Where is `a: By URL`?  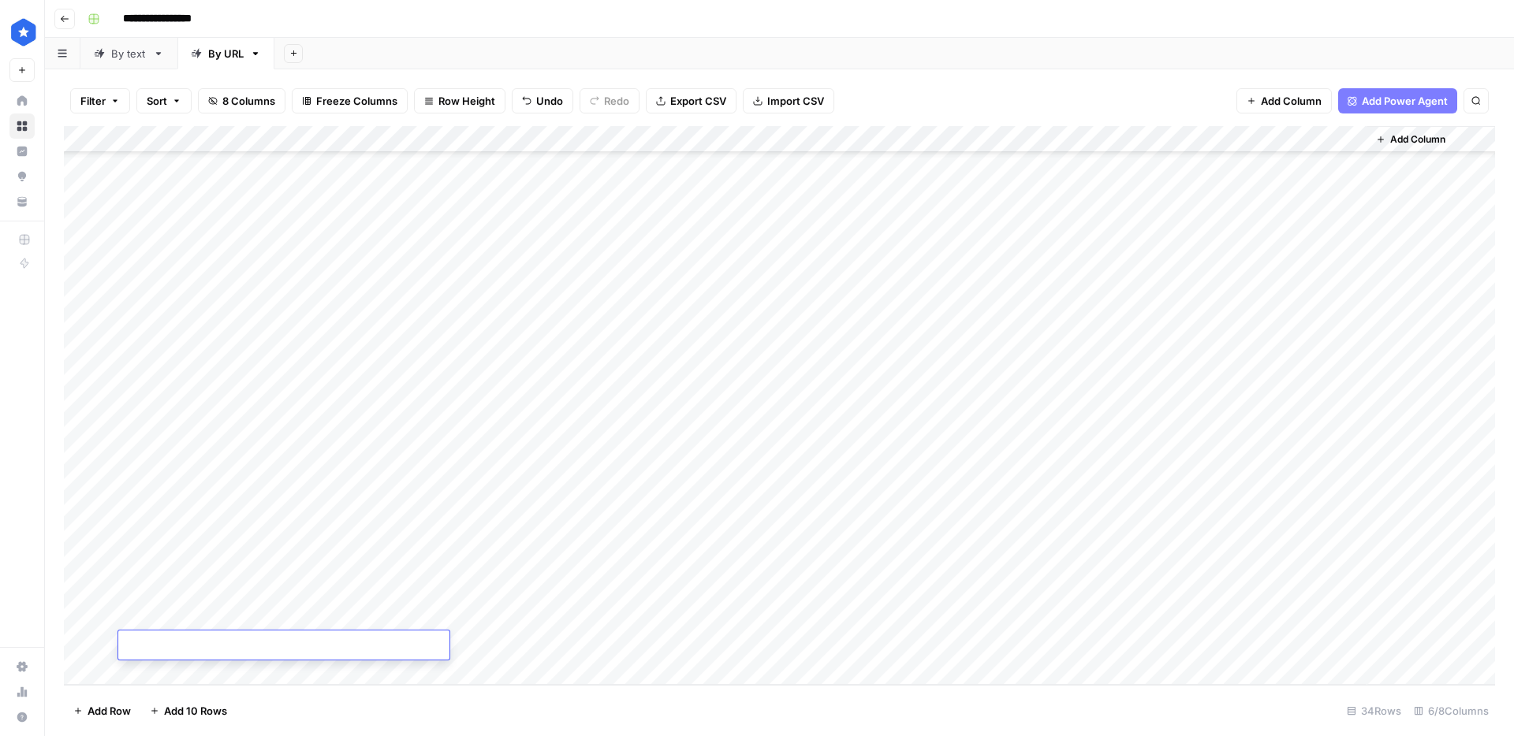
a: By URL is located at coordinates (226, 54).